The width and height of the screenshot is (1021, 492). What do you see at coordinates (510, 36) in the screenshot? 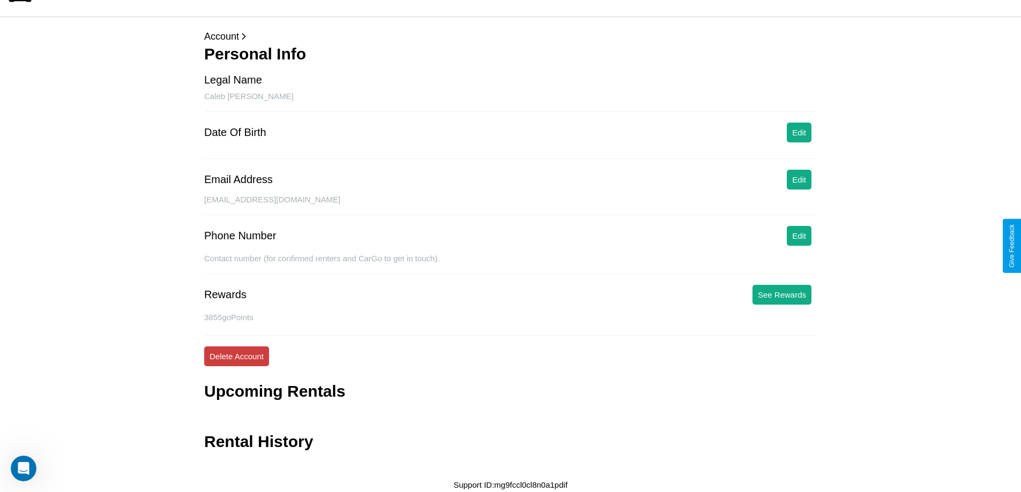
I see `p: Account` at bounding box center [510, 36].